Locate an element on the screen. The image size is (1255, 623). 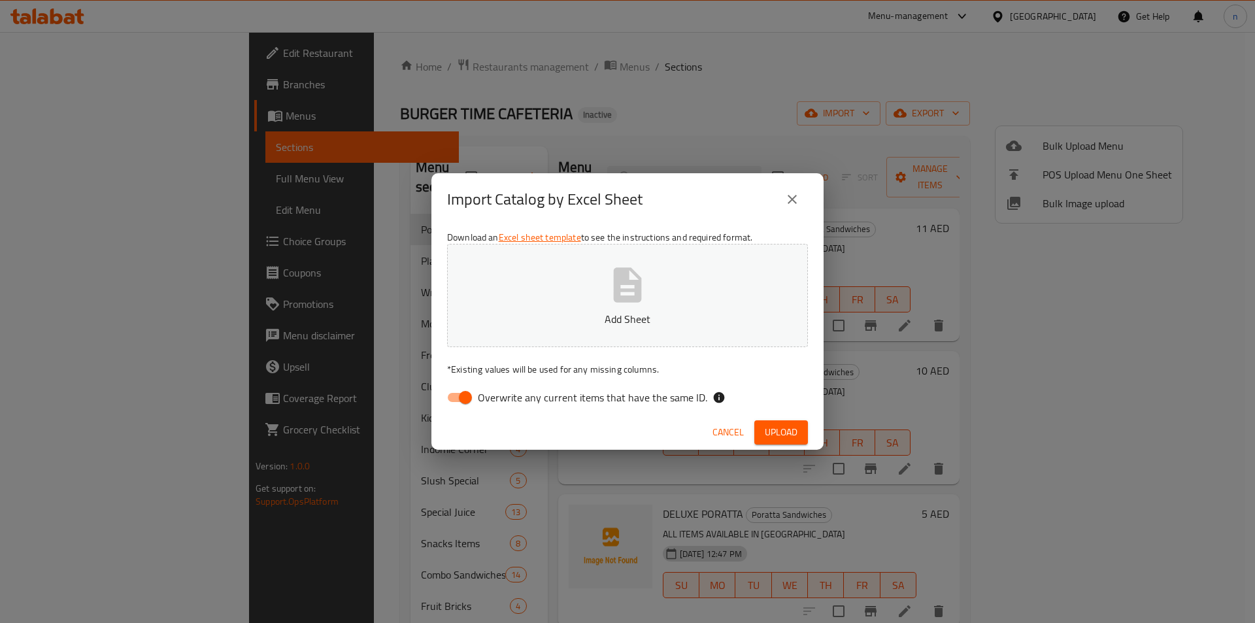
a: Excel sheet template is located at coordinates (540, 237).